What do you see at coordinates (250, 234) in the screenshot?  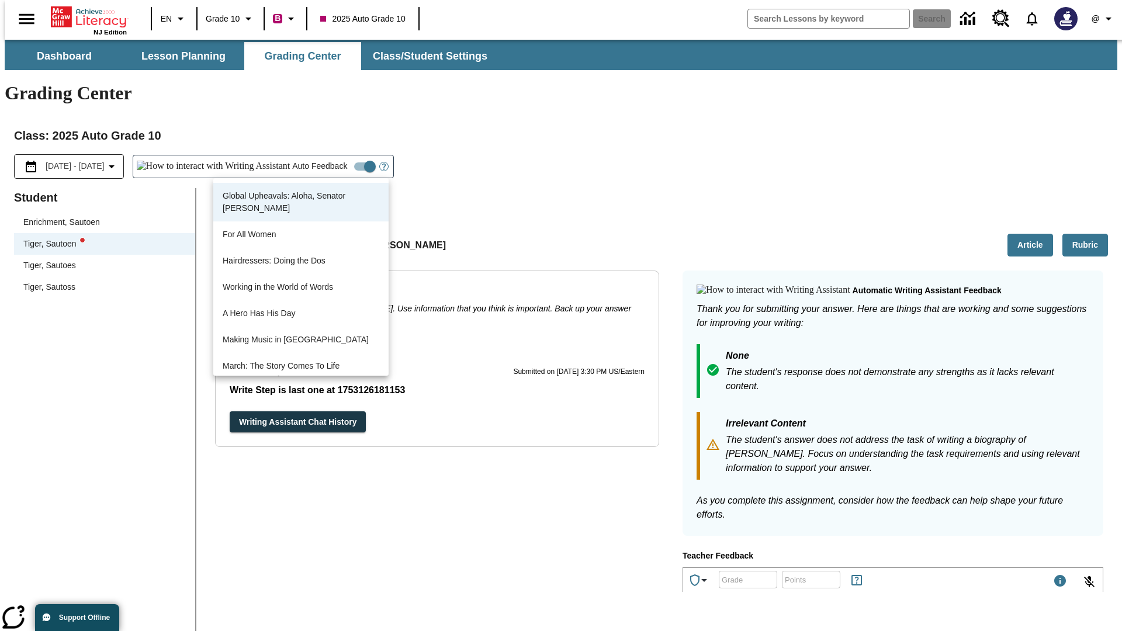 I see `p: For All Women` at bounding box center [250, 234].